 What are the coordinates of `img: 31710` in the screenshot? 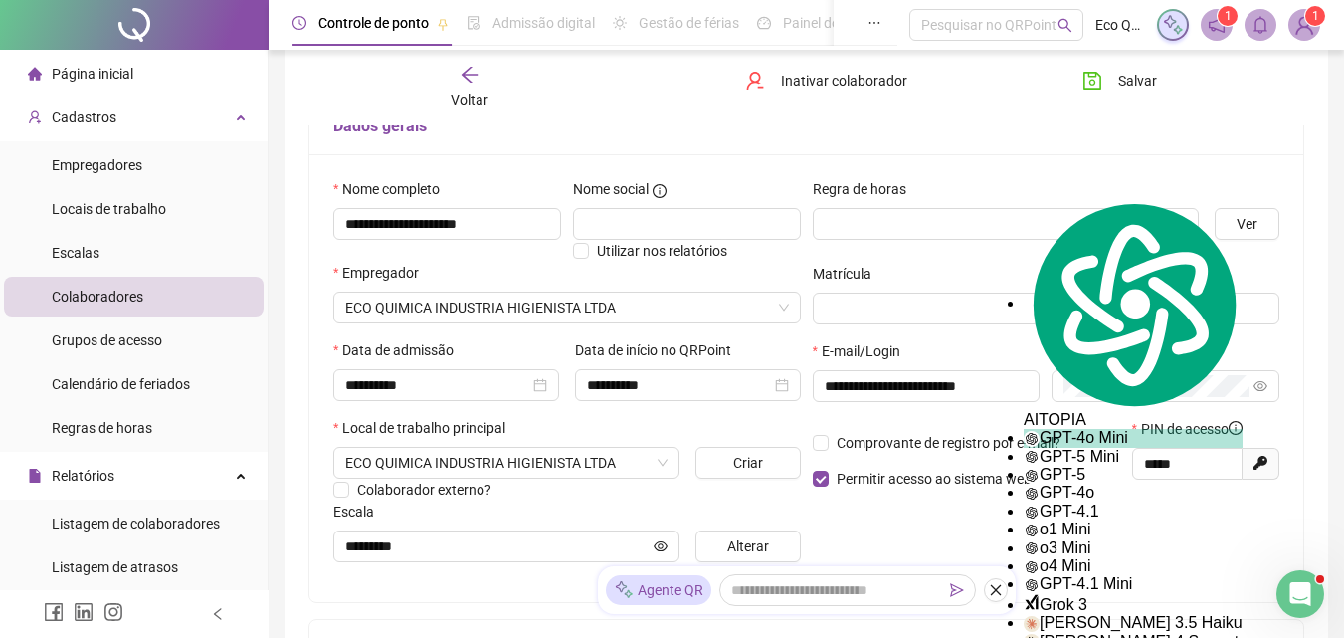 It's located at (1304, 25).